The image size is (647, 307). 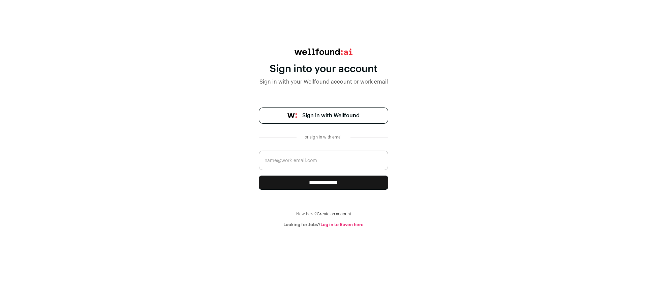 I want to click on div: Looking for Jobs?, so click(x=323, y=225).